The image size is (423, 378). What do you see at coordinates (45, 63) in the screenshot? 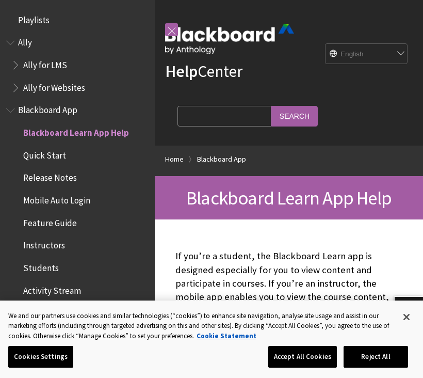
I see `span: Ally for LMS` at bounding box center [45, 63].